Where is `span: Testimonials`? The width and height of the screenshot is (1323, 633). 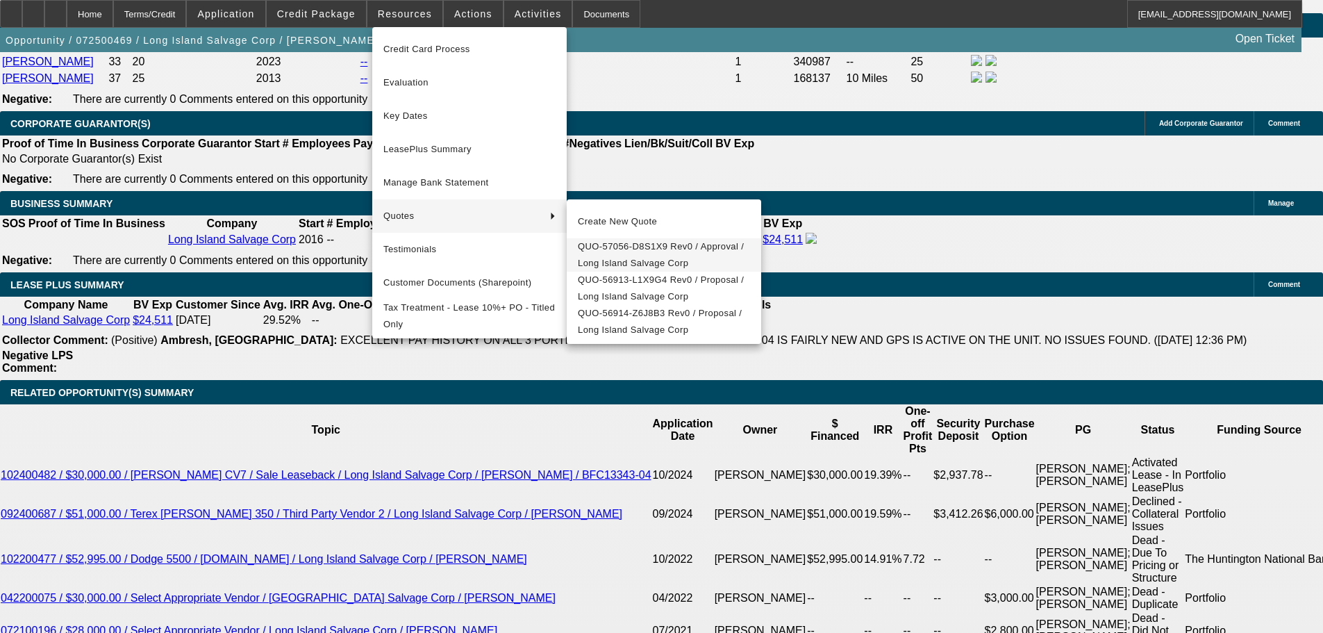 span: Testimonials is located at coordinates (469, 249).